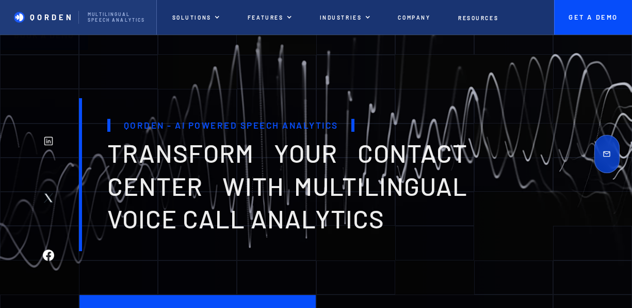 The image size is (632, 308). Describe the element at coordinates (192, 18) in the screenshot. I see `p: Solutions` at that location.